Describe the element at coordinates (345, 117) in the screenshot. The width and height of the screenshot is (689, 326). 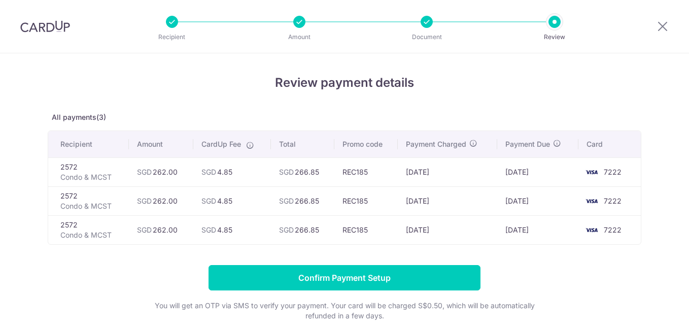
I see `p: All payments(3)` at that location.